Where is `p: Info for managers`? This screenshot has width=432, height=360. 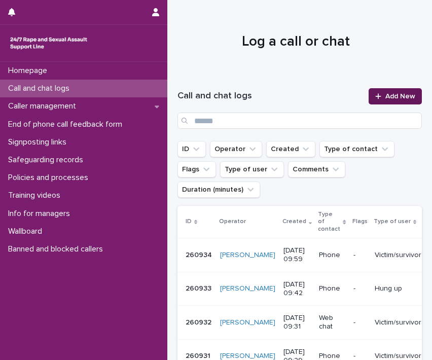 p: Info for managers is located at coordinates (41, 213).